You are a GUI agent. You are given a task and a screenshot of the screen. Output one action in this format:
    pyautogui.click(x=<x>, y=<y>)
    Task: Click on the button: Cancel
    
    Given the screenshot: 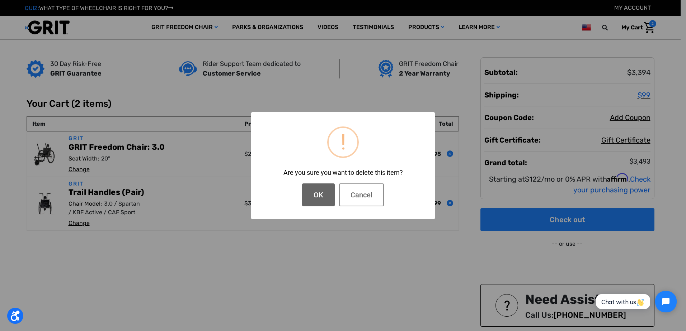 What is the action you would take?
    pyautogui.click(x=361, y=195)
    